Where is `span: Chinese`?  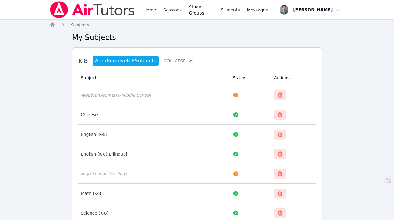
span: Chinese is located at coordinates (89, 115).